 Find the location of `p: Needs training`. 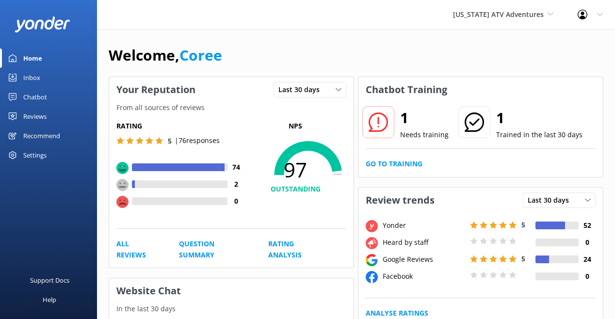

p: Needs training is located at coordinates (425, 135).